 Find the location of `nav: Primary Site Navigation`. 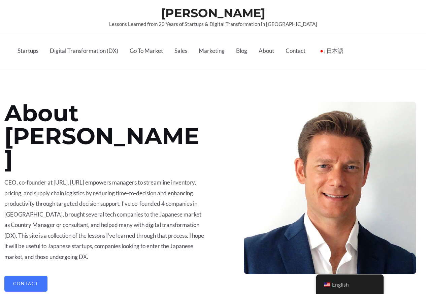

nav: Primary Site Navigation is located at coordinates (181, 51).